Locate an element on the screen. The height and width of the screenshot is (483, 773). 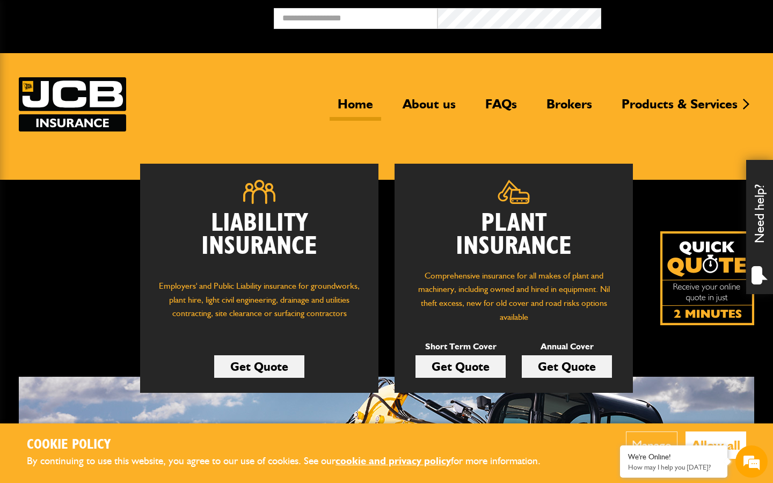
button: Allow all is located at coordinates (715, 445).